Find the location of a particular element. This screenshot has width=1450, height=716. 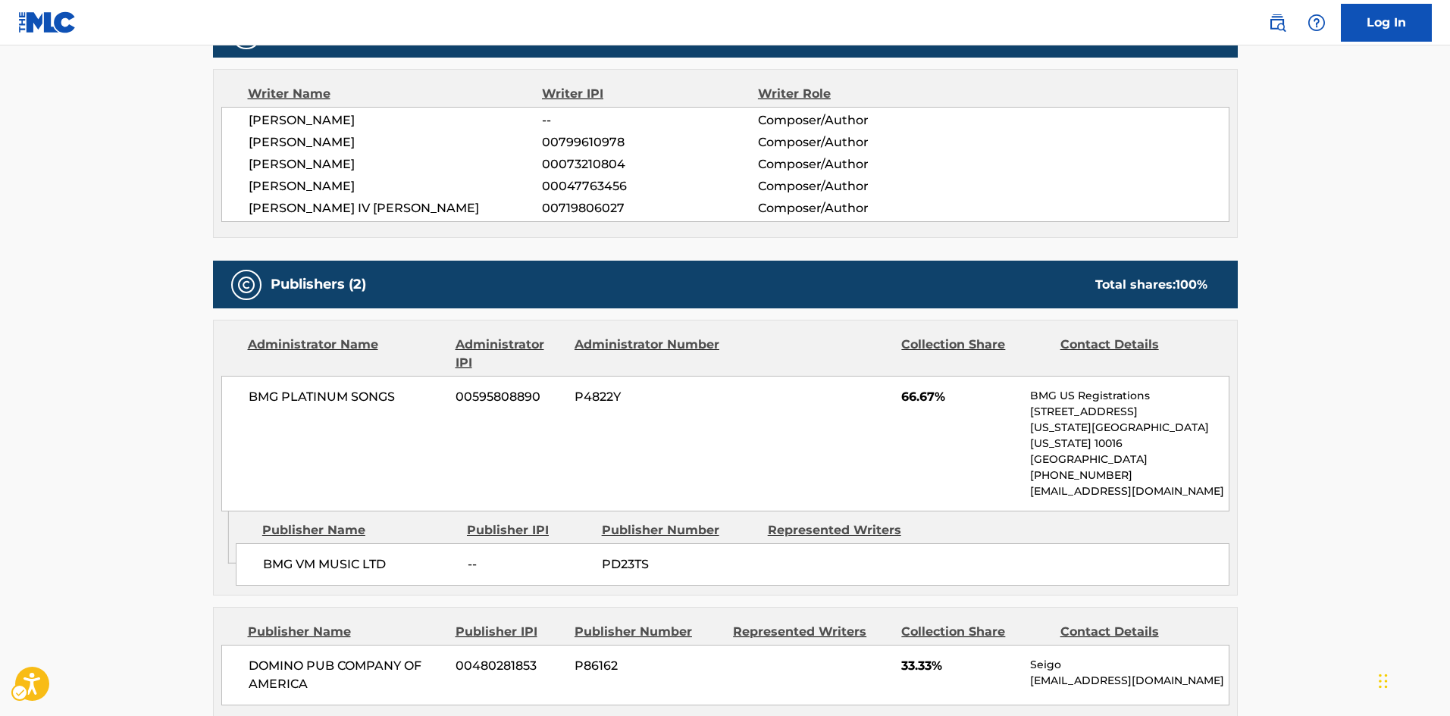

div: Total shares: is located at coordinates (1152, 285).